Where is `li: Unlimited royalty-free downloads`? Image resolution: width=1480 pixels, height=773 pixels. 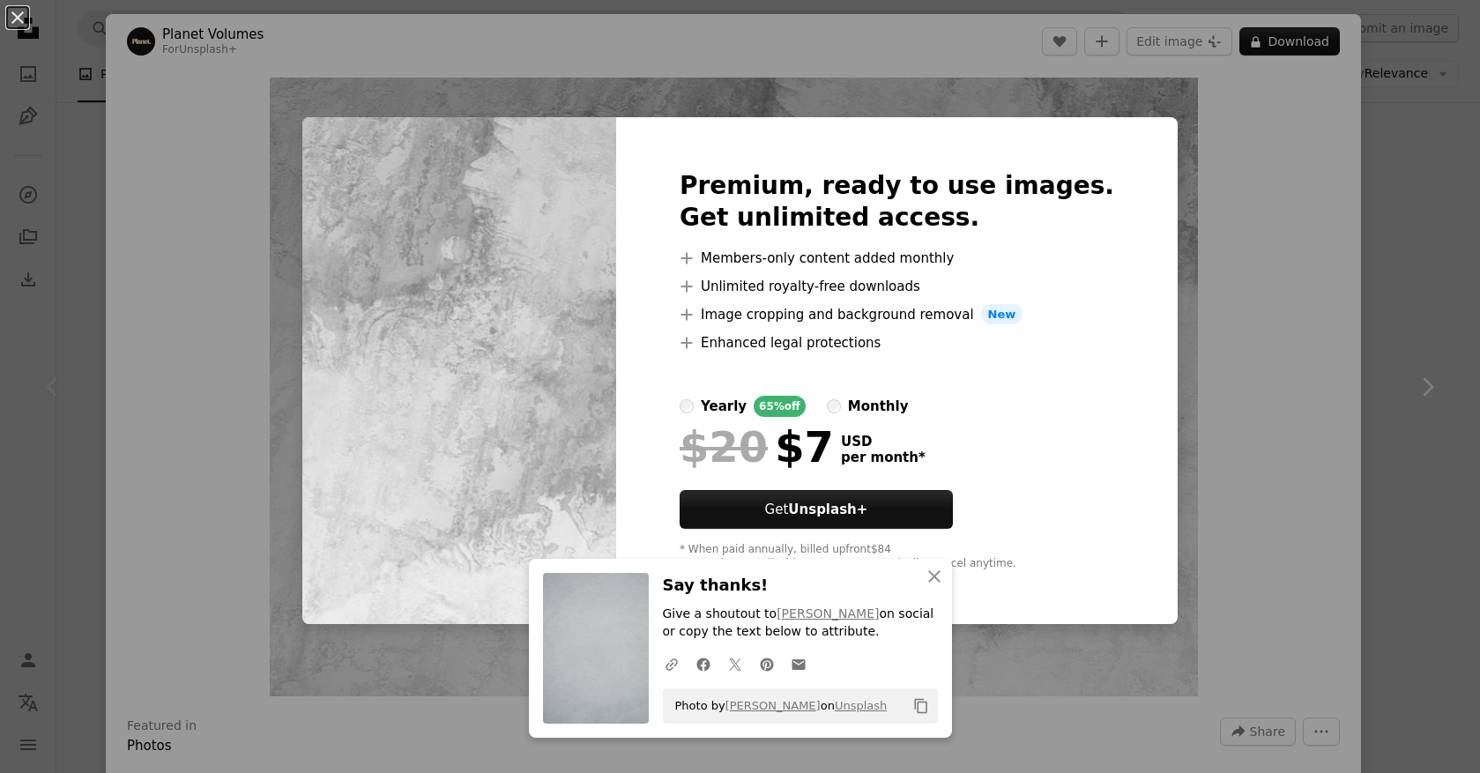
li: Unlimited royalty-free downloads is located at coordinates (896, 286).